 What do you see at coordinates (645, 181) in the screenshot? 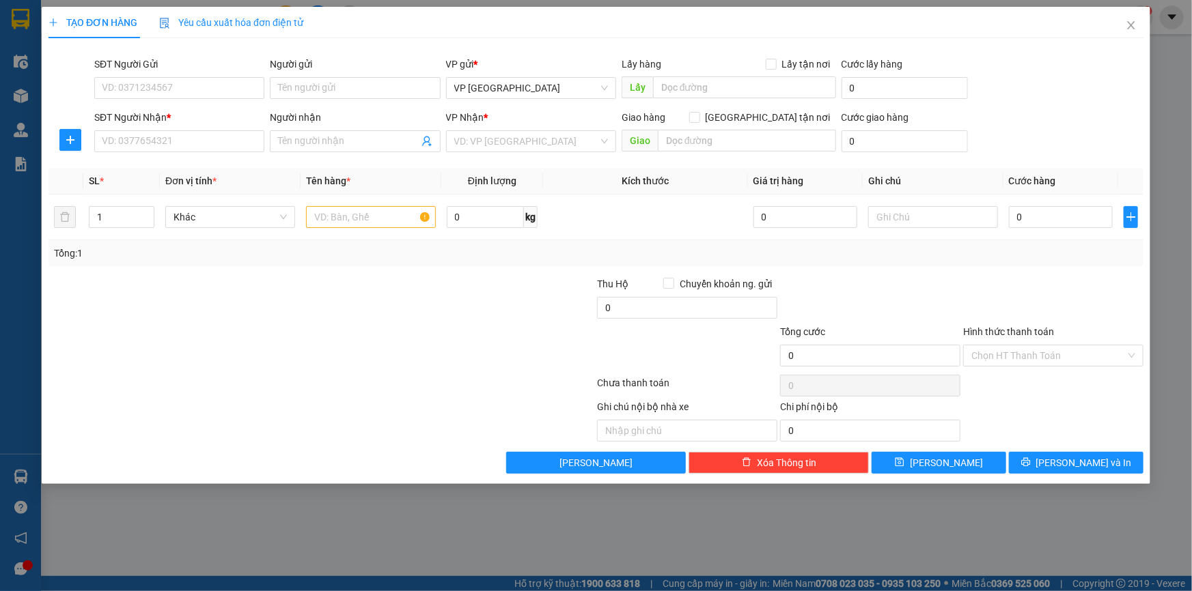
I see `span: Kích thước` at bounding box center [645, 181].